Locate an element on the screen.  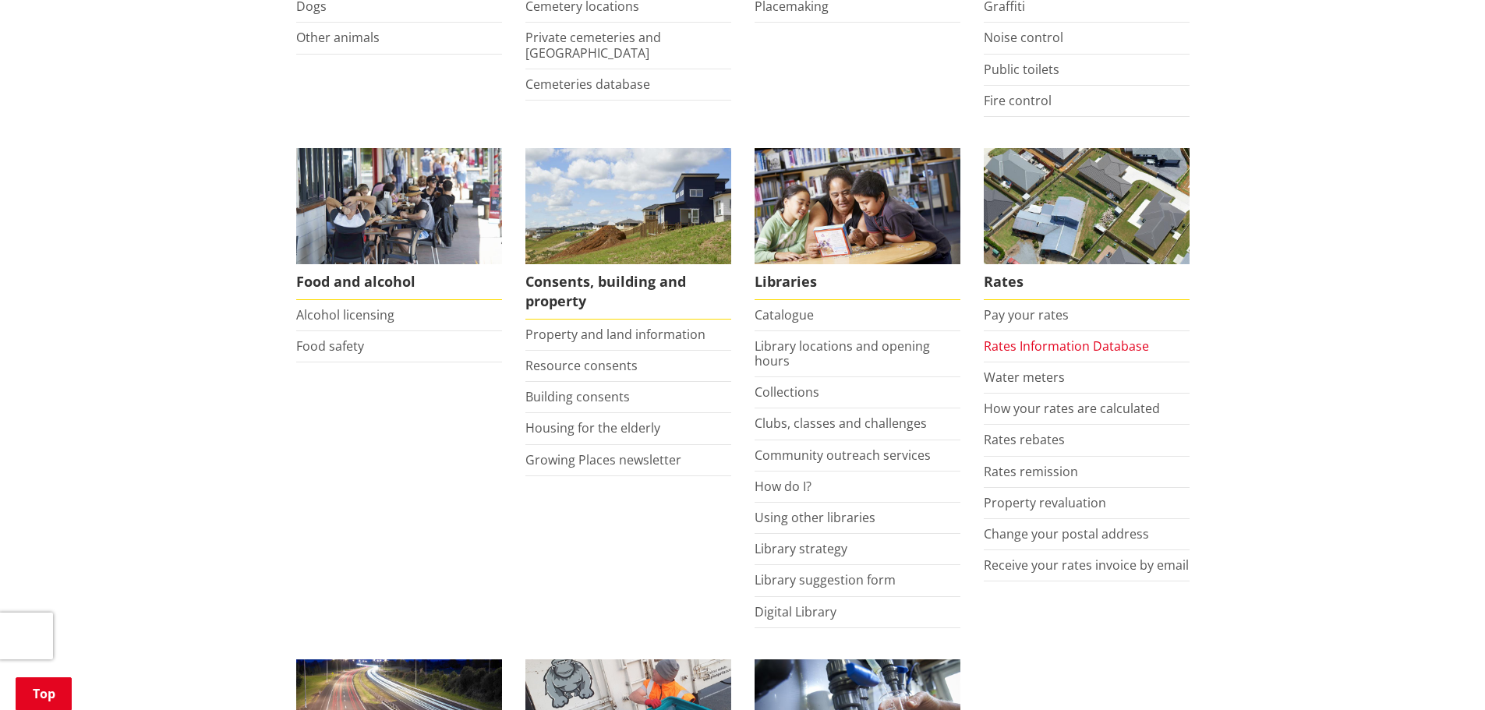
a: New Pokeno housing development Consents, building and property is located at coordinates (628, 234).